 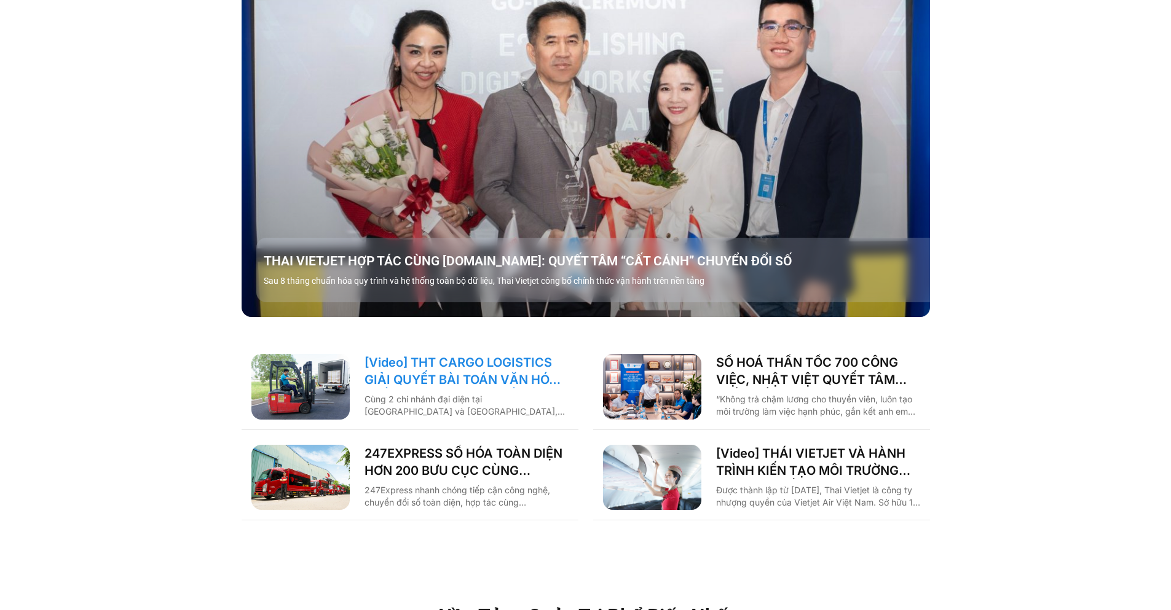 What do you see at coordinates (601, 281) in the screenshot?
I see `p: Sau 8 tháng chuẩn hóa quy trình và hệ thống toàn bộ dữ liệu, Thai Vietjet công bố chính thức vận ...` at bounding box center [601, 281].